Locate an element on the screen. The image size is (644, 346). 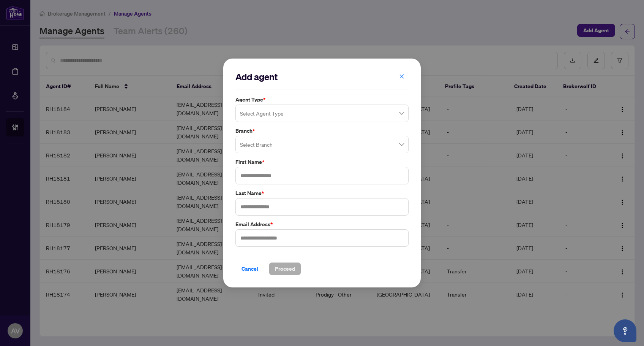
label: Agent Type is located at coordinates (322, 99).